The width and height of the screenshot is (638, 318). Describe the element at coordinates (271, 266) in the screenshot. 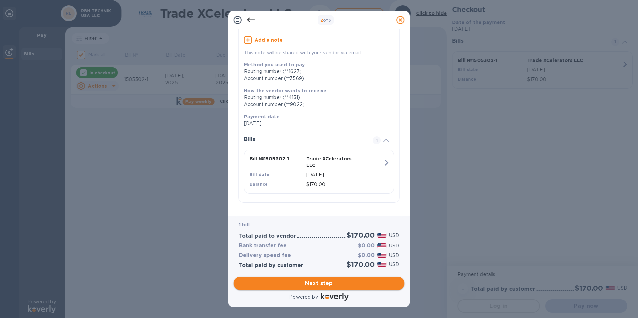

I see `h3: Total paid by customer` at that location.